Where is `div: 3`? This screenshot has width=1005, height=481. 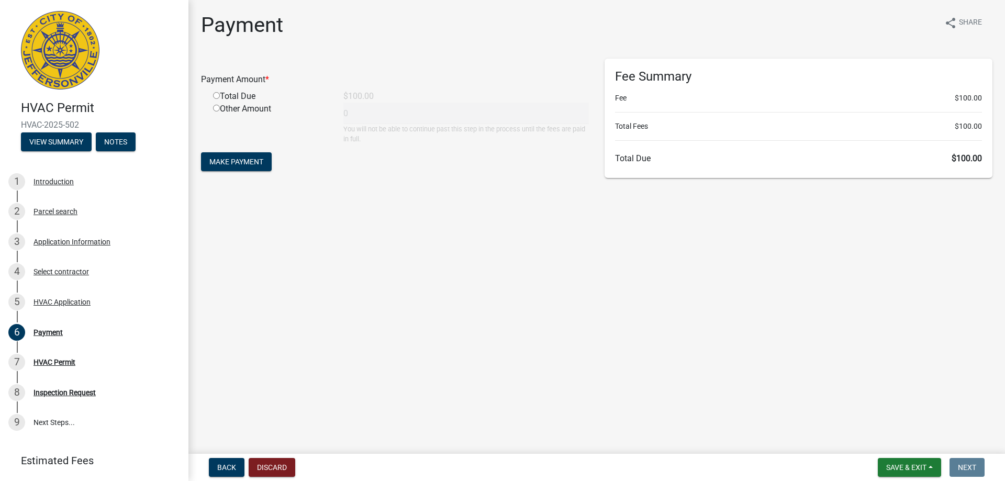
div: 3 is located at coordinates (17, 242).